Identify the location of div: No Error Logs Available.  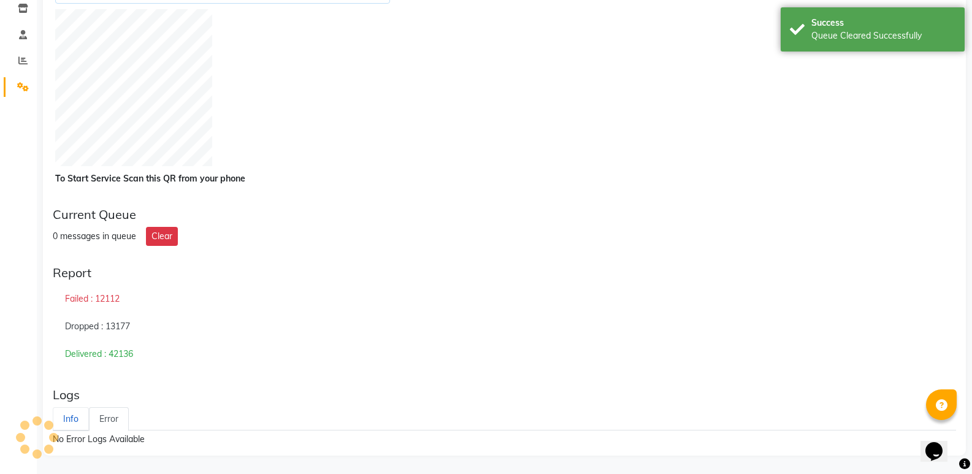
(504, 438).